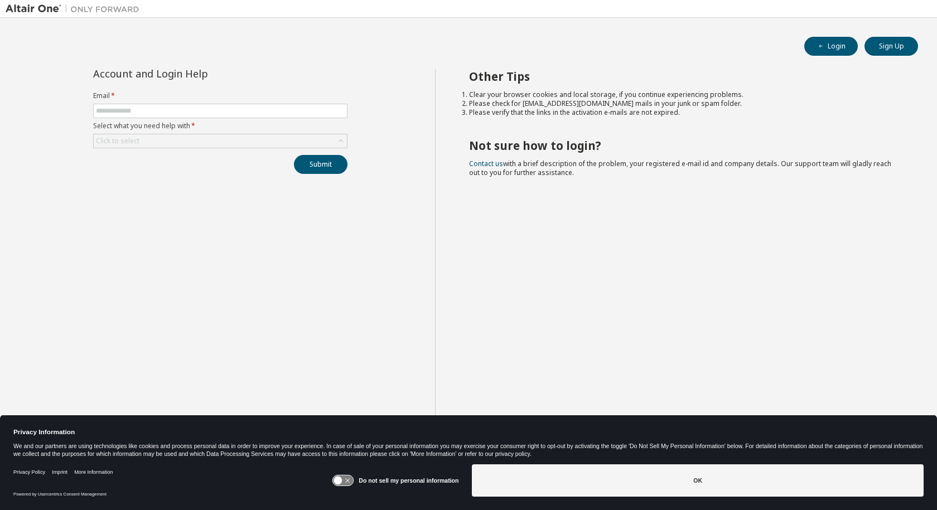 This screenshot has width=937, height=510. Describe the element at coordinates (195, 74) in the screenshot. I see `div: Account and Login Help` at that location.